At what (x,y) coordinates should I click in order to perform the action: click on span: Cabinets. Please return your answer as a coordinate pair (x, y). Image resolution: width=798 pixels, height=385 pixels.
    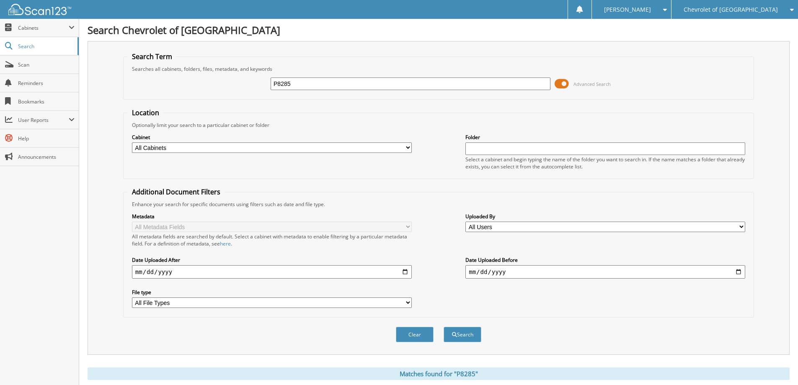
    Looking at the image, I should click on (43, 28).